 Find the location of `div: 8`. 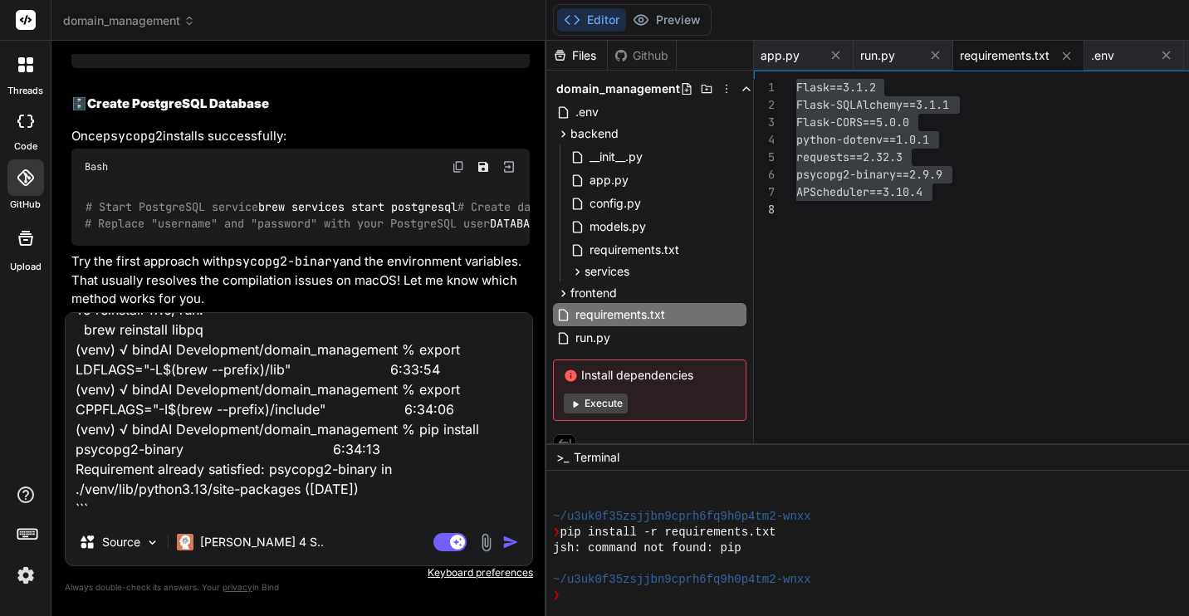

div: 8 is located at coordinates (764, 209).